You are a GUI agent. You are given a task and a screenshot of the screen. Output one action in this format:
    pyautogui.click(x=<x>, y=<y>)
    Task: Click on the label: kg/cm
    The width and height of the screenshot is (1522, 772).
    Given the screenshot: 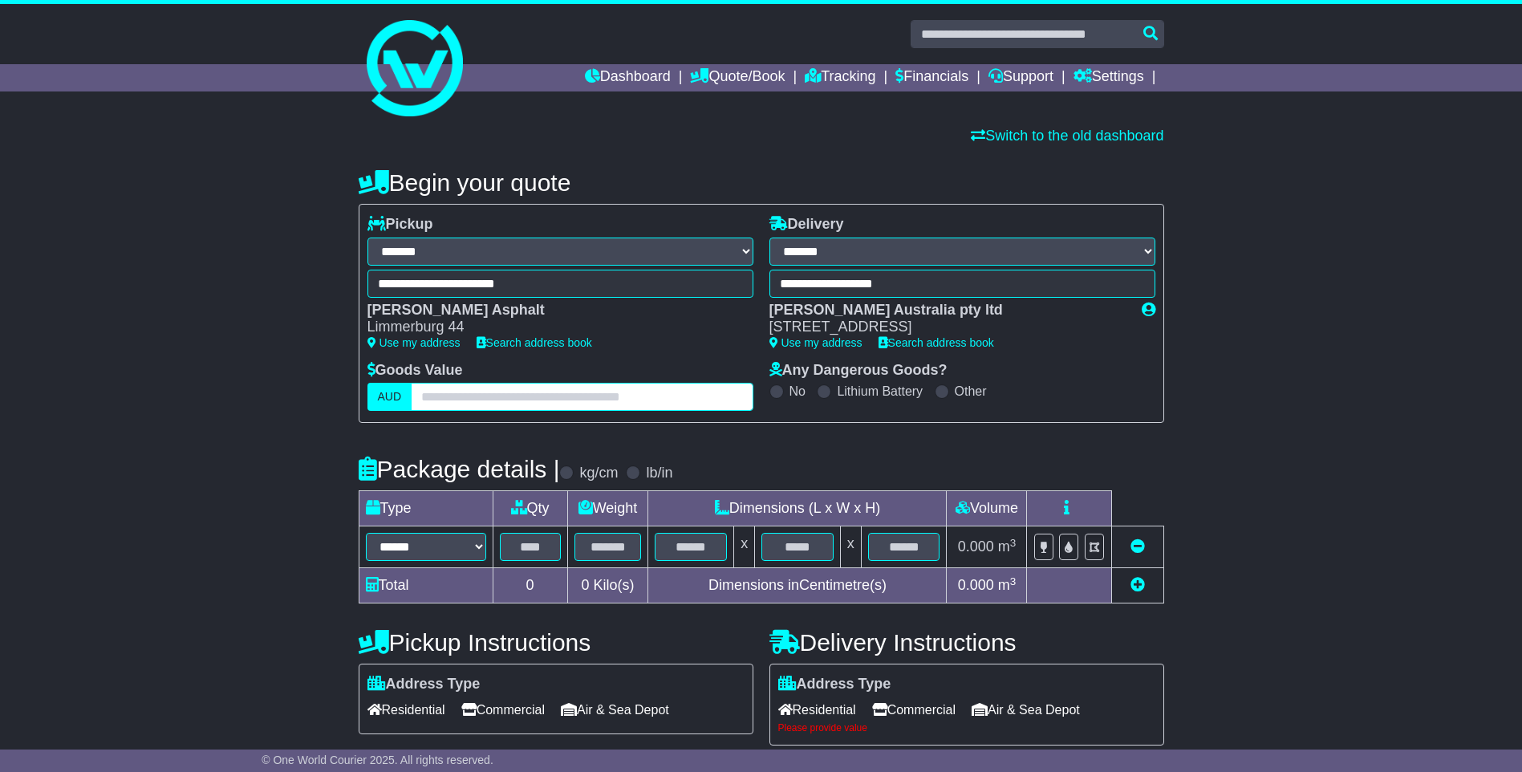 What is the action you would take?
    pyautogui.click(x=599, y=473)
    